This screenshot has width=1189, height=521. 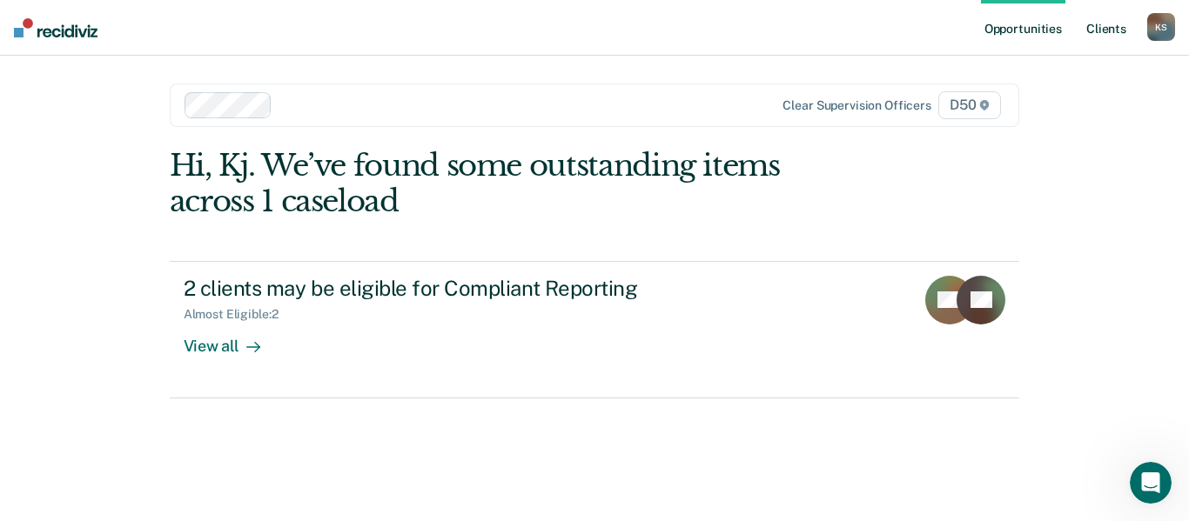 I want to click on div: K S, so click(x=1161, y=27).